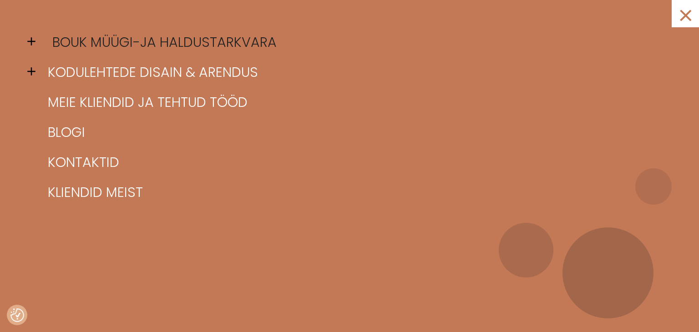  What do you see at coordinates (356, 192) in the screenshot?
I see `a: Kliendid meist` at bounding box center [356, 192].